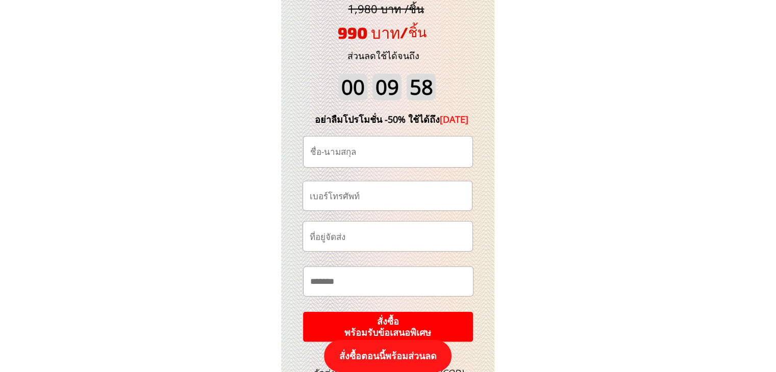 This screenshot has height=372, width=776. What do you see at coordinates (388, 152) in the screenshot?
I see `input: ชื่อ-นามสกุล` at bounding box center [388, 152].